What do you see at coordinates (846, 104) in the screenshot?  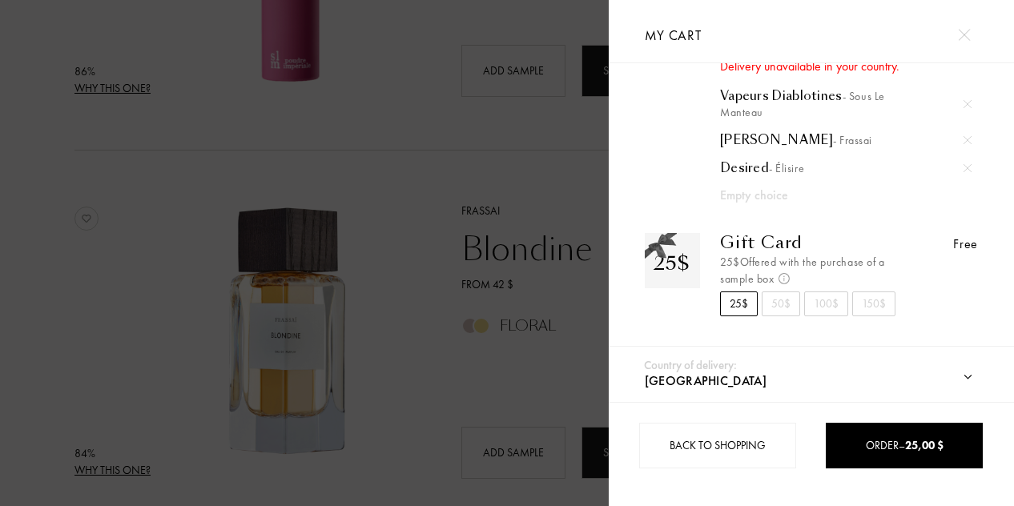 I see `a: Vapeurs Diablotines- Sous le Manteau` at bounding box center [846, 104].